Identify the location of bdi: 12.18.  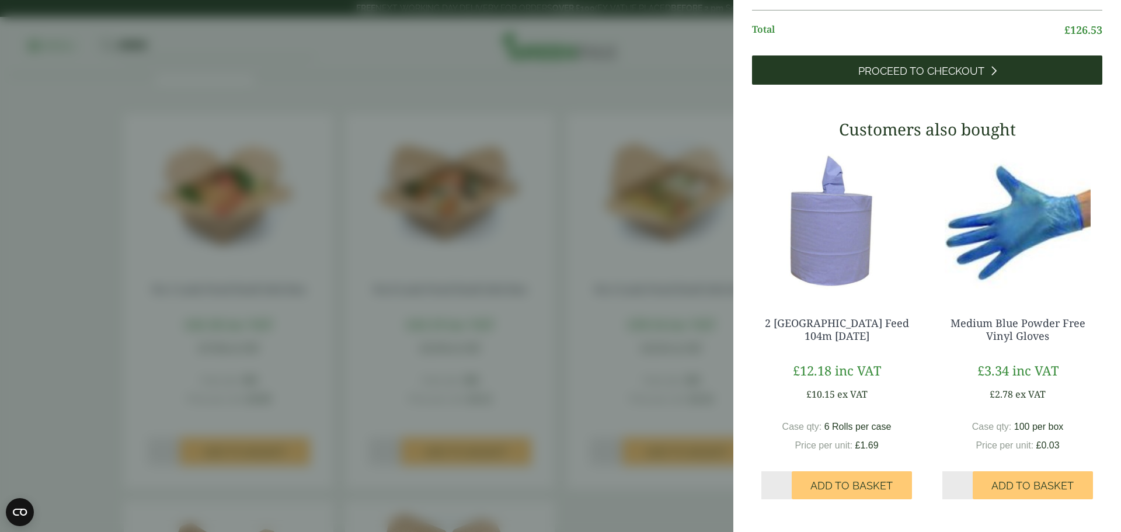
(812, 370).